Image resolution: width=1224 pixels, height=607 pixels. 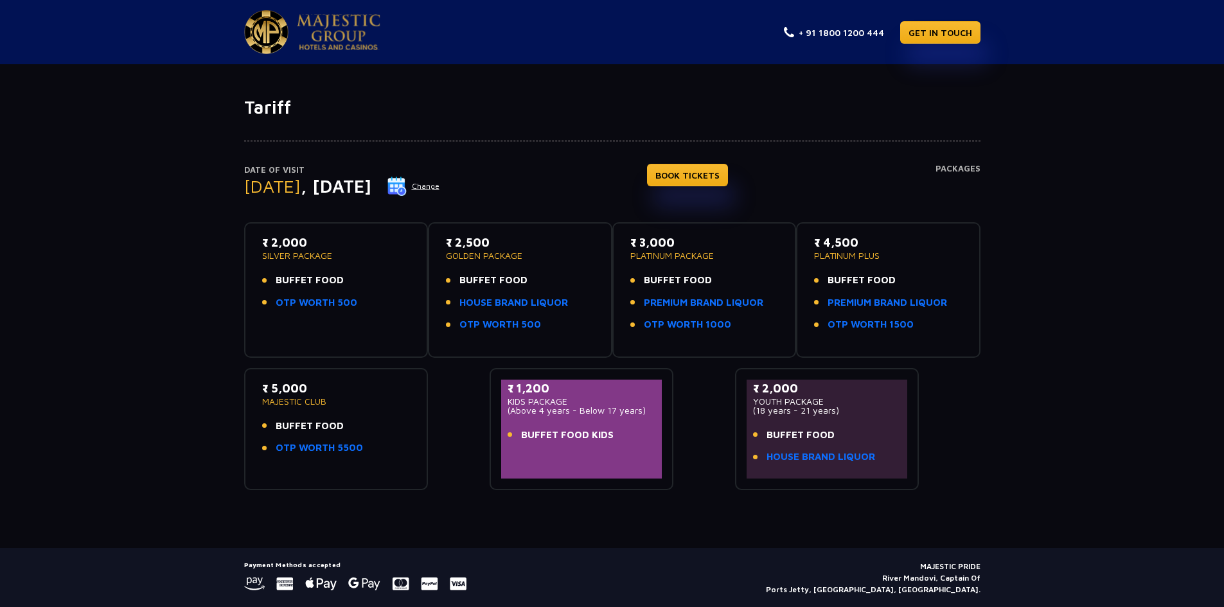 What do you see at coordinates (827, 402) in the screenshot?
I see `p: YOUTH PACKAGE` at bounding box center [827, 402].